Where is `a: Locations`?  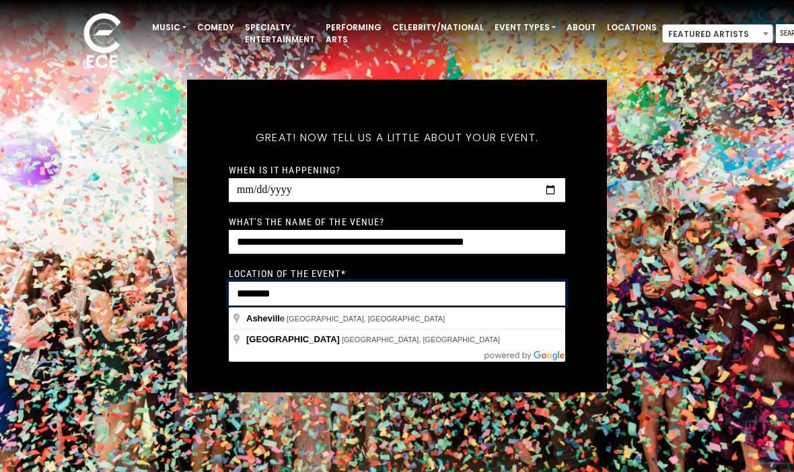
a: Locations is located at coordinates (632, 28).